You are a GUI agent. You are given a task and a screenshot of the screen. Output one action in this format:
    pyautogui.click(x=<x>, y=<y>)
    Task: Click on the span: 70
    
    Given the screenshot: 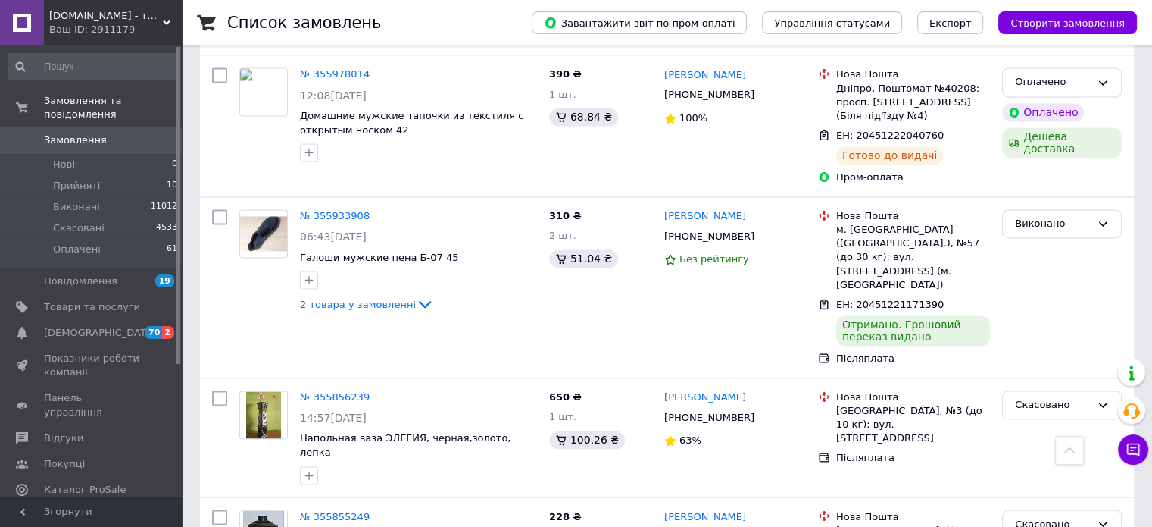 What is the action you would take?
    pyautogui.click(x=153, y=332)
    